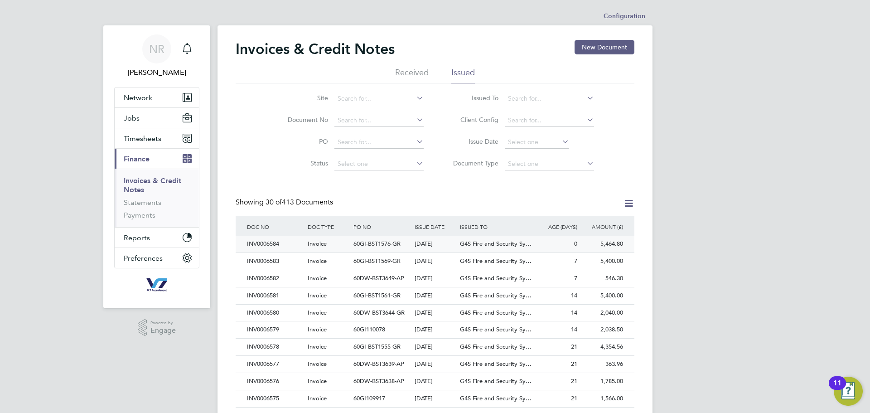  What do you see at coordinates (275, 226) in the screenshot?
I see `div: DOC NO` at bounding box center [275, 226].